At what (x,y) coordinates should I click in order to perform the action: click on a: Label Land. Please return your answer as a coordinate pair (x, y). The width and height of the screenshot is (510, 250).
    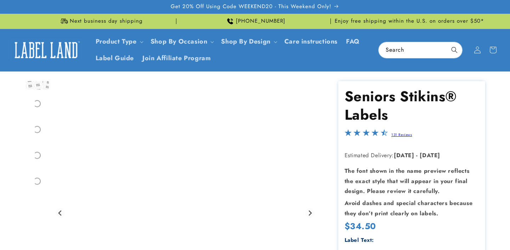
    Looking at the image, I should click on (46, 50).